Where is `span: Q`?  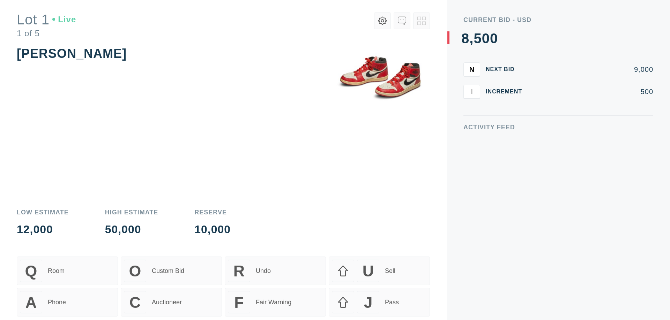
span: Q is located at coordinates (31, 258).